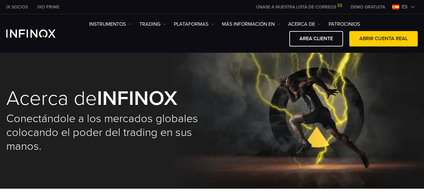 This screenshot has height=194, width=424. I want to click on a: AREA CLIENTE, so click(316, 39).